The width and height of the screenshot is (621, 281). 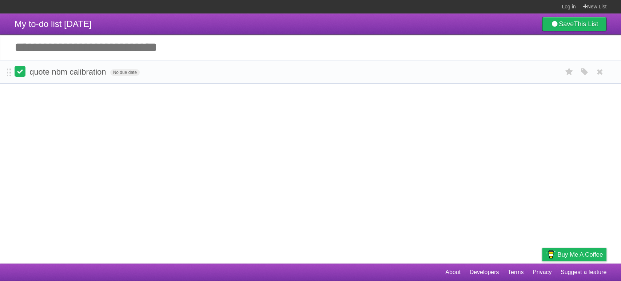 I want to click on label: Done, so click(x=20, y=71).